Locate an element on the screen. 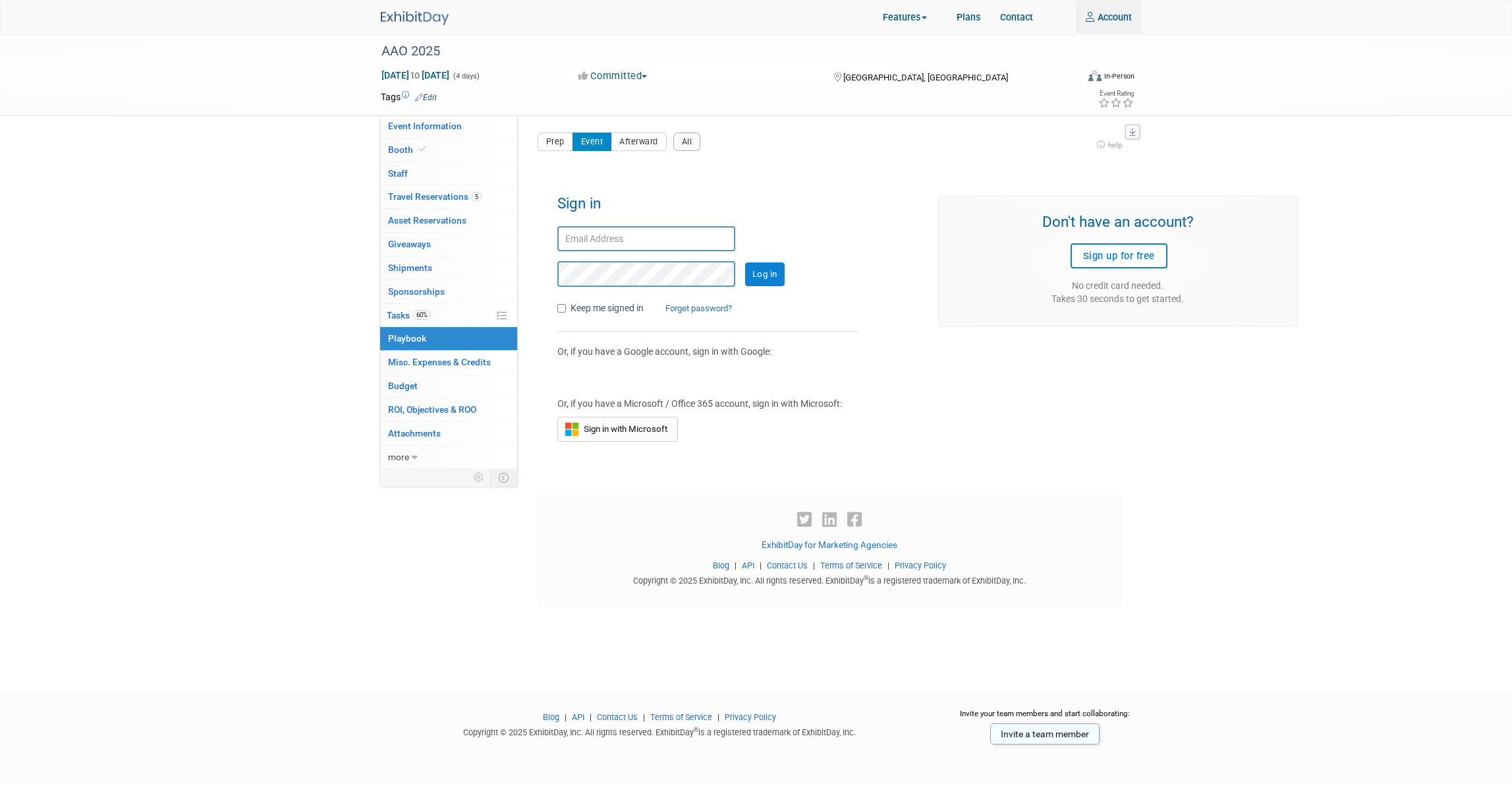 The image size is (1512, 790). img: Sign in with Microsoft is located at coordinates (572, 429).